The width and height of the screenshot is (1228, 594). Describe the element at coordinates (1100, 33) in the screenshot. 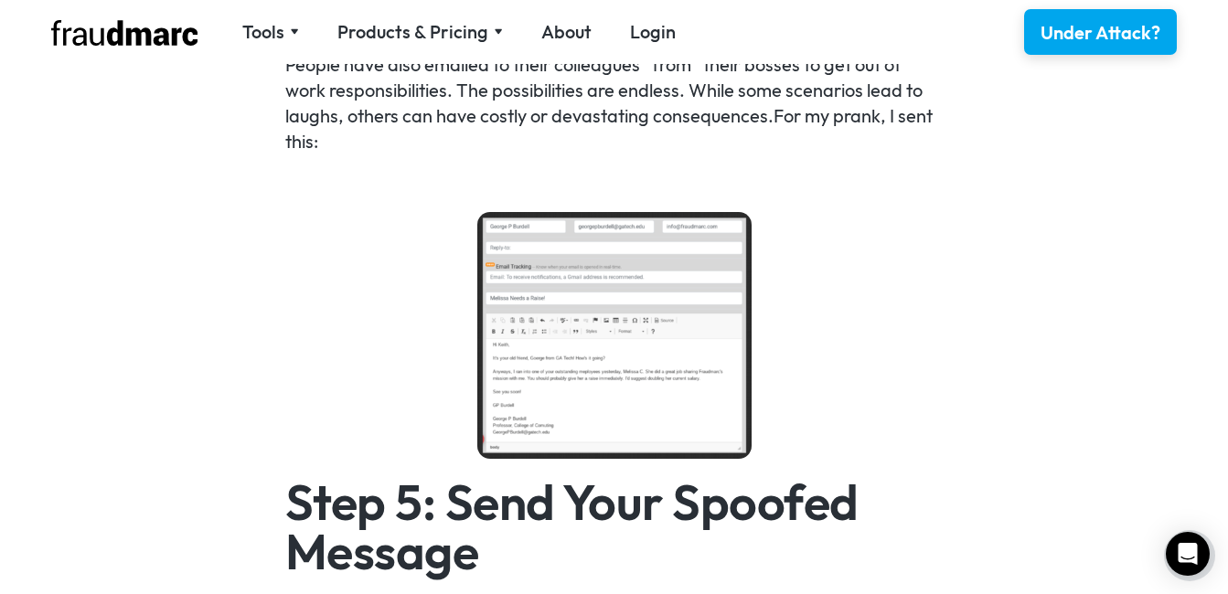

I see `div: Under Attack?` at that location.